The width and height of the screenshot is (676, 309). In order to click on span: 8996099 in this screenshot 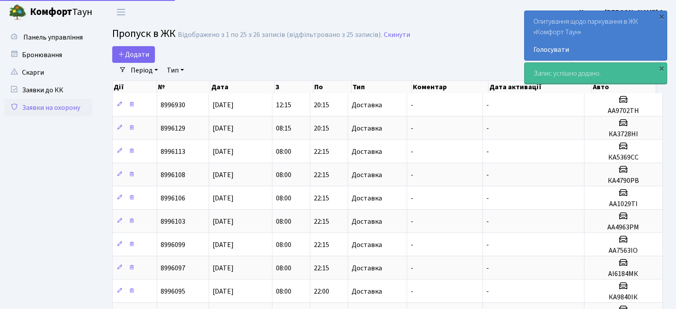, I will do `click(173, 245)`.